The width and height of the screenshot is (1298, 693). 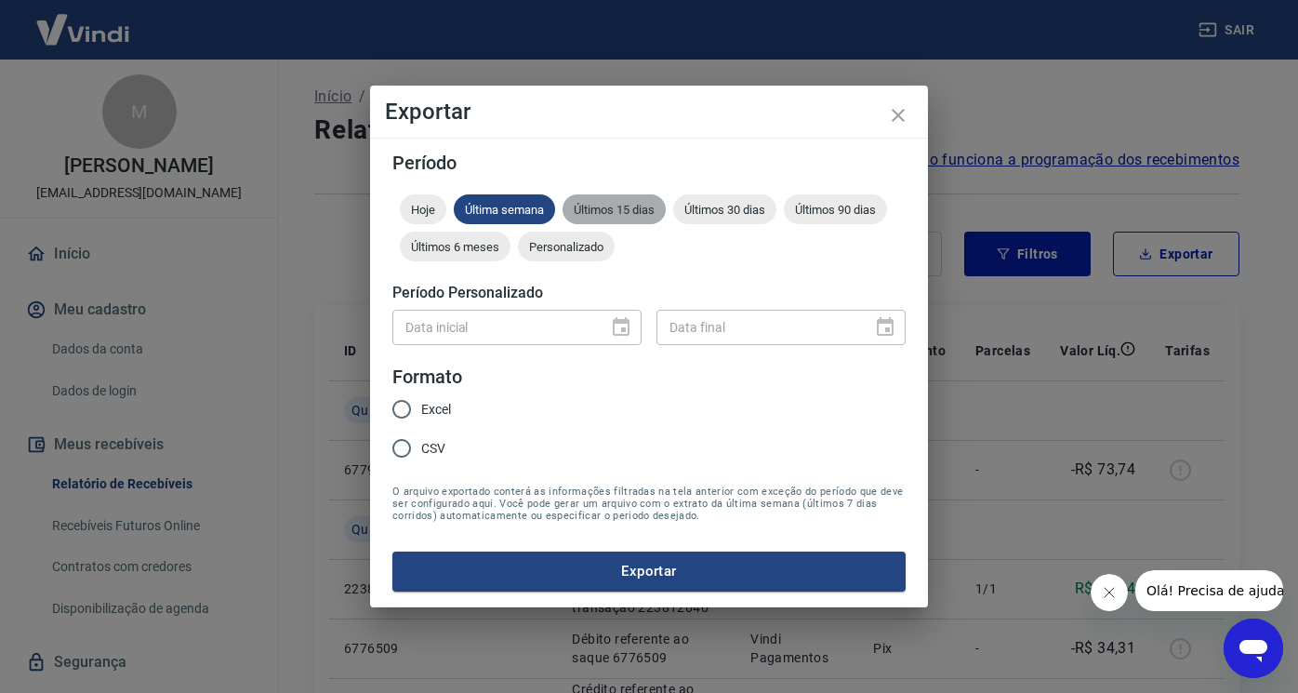 What do you see at coordinates (649, 163) in the screenshot?
I see `h5: Período` at bounding box center [649, 163].